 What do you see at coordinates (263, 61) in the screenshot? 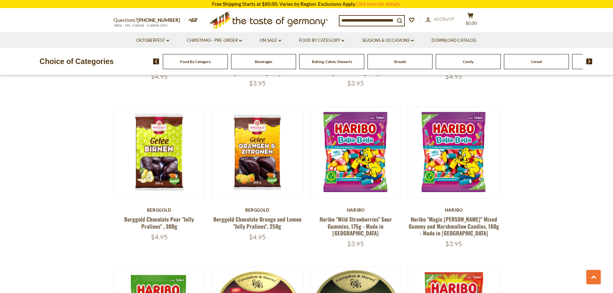
I see `span: Beverages` at bounding box center [263, 61].